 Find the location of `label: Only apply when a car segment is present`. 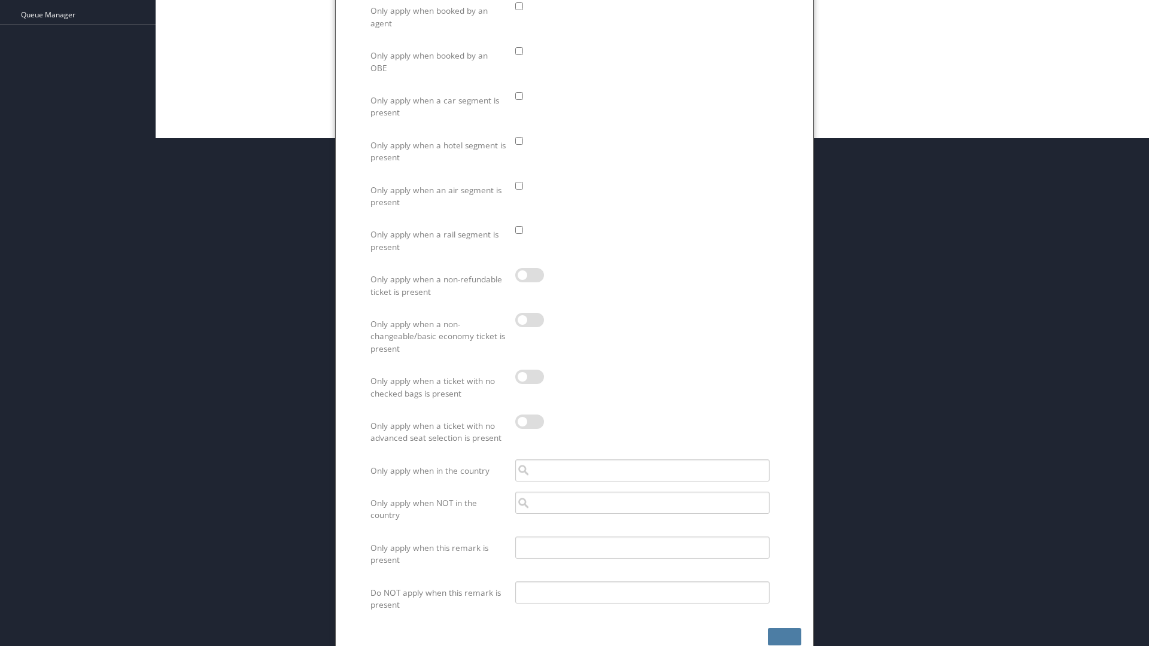

label: Only apply when a car segment is present is located at coordinates (438, 107).